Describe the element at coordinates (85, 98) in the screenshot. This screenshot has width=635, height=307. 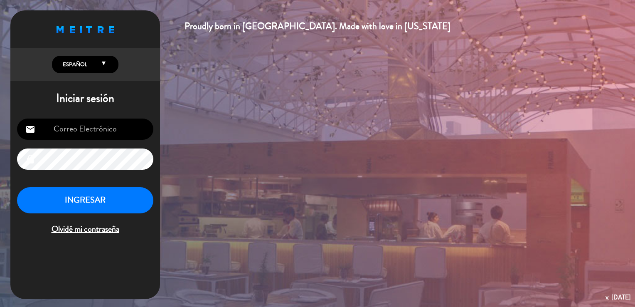
I see `h1: Iniciar sesión` at that location.